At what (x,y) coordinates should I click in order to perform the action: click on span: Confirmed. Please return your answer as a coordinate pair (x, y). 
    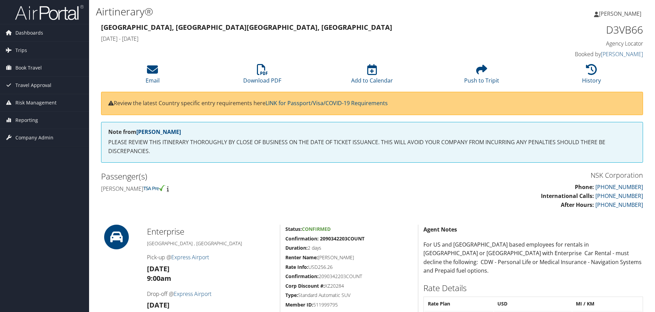
    Looking at the image, I should click on (316, 229).